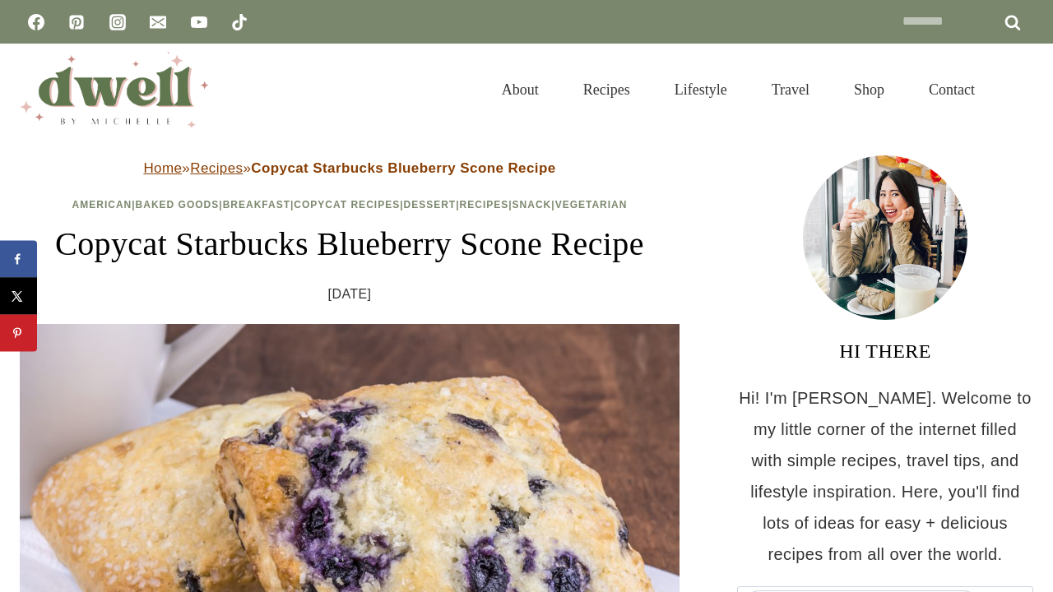 This screenshot has width=1053, height=592. I want to click on a: Email, so click(158, 22).